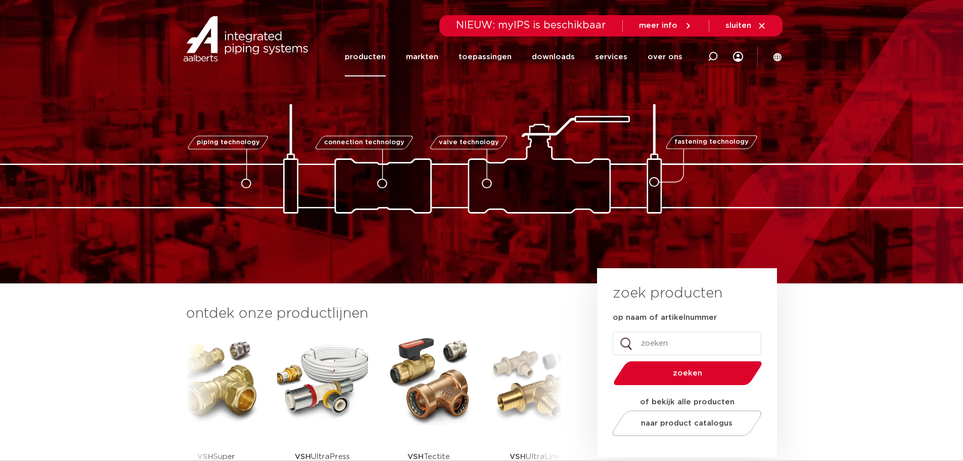 This screenshot has width=963, height=461. I want to click on a: producten, so click(365, 57).